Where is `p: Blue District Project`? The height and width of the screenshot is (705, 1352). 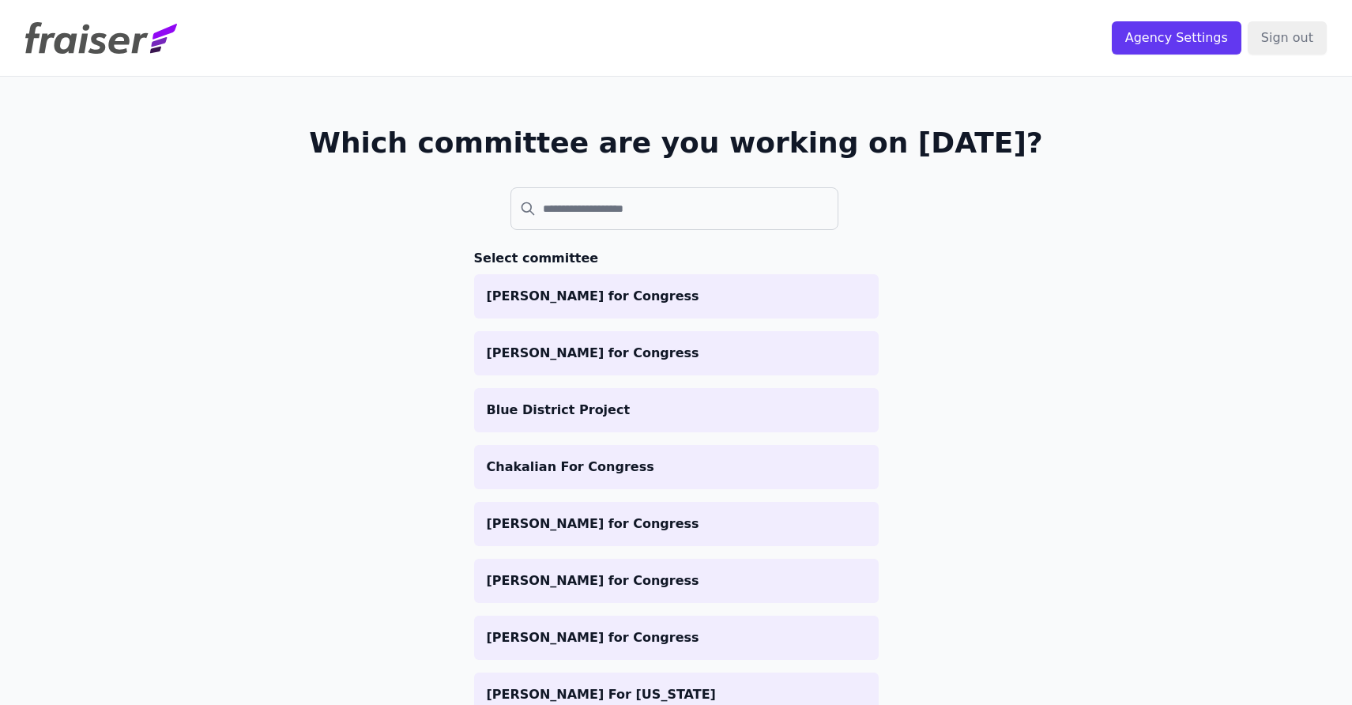
p: Blue District Project is located at coordinates (676, 410).